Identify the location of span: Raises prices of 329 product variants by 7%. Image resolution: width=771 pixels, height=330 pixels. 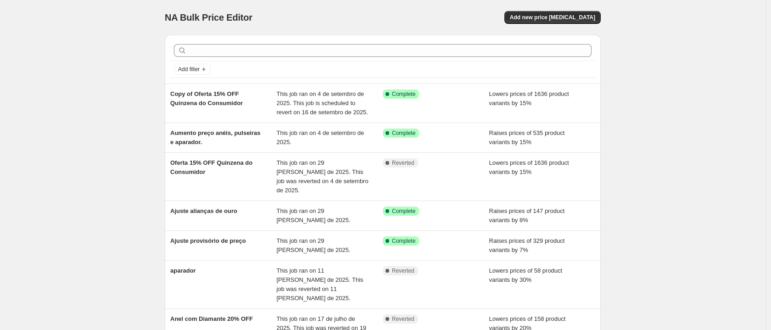
(527, 245).